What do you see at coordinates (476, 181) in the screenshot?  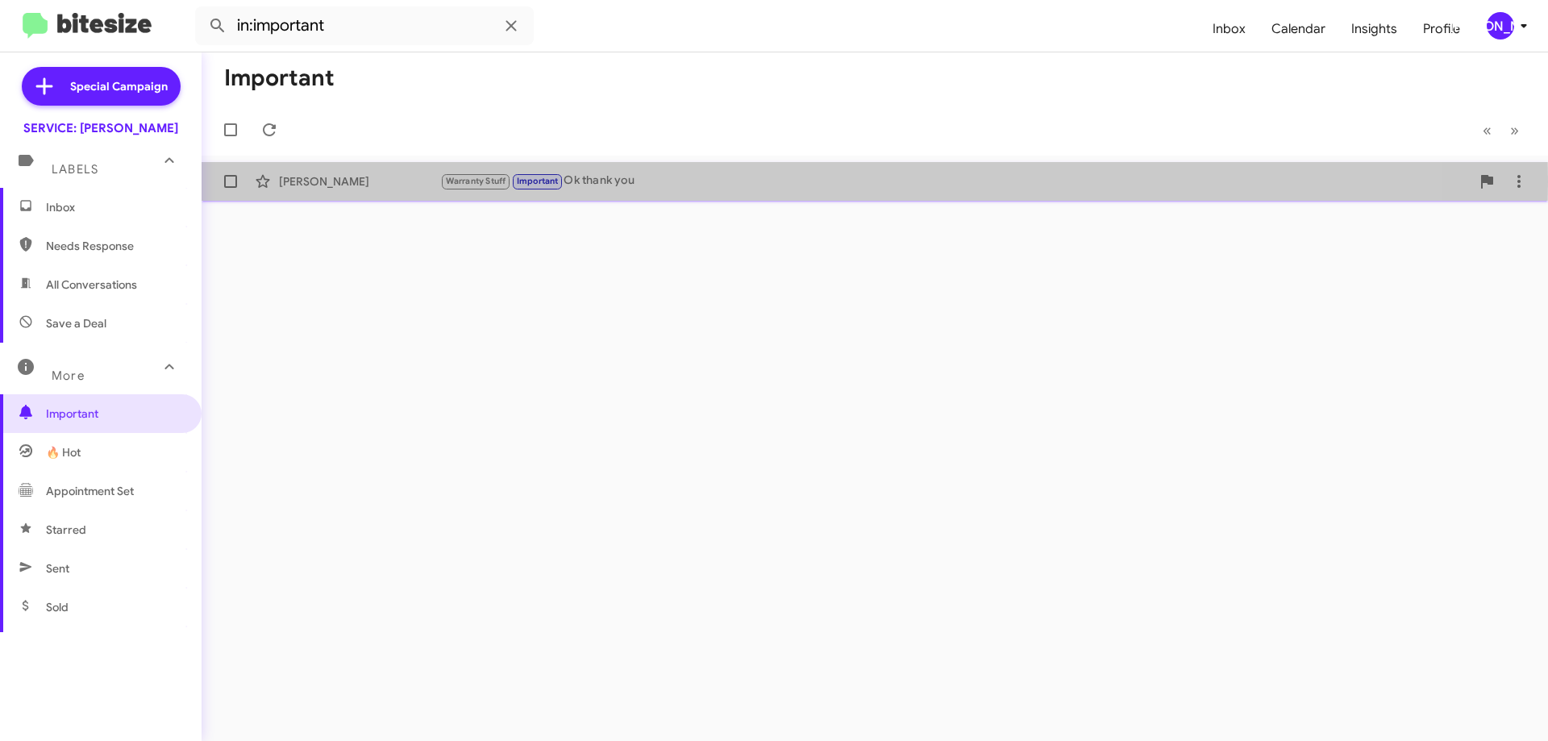 I see `span: Warranty Stuff` at bounding box center [476, 181].